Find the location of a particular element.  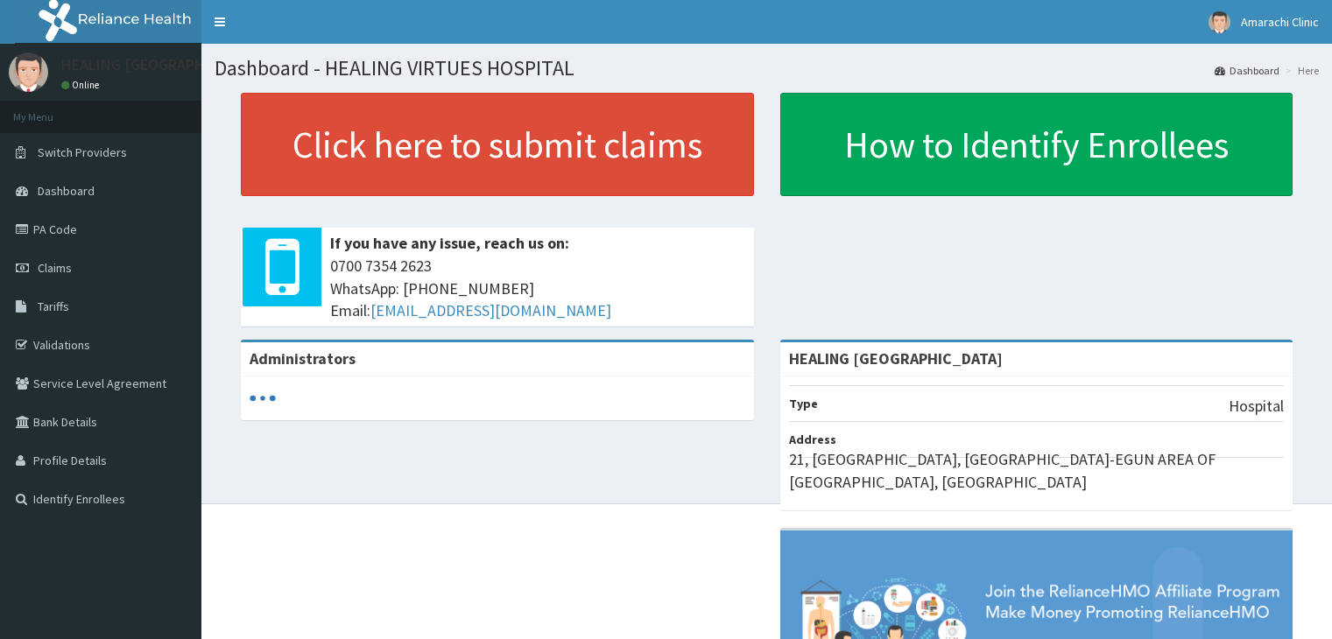

h1: Dashboard - HEALING VIRTUES HOSPITAL is located at coordinates (766, 68).